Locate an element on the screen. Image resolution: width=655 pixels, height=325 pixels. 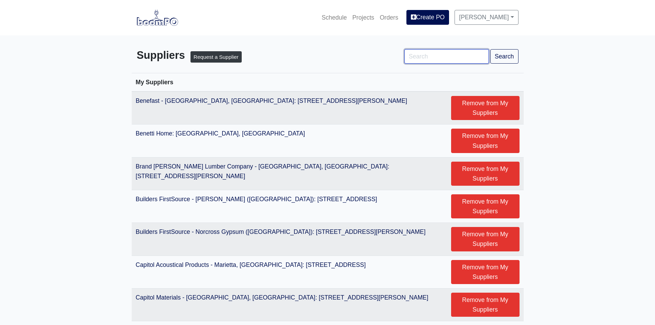
th: My Suppliers is located at coordinates (328, 82).